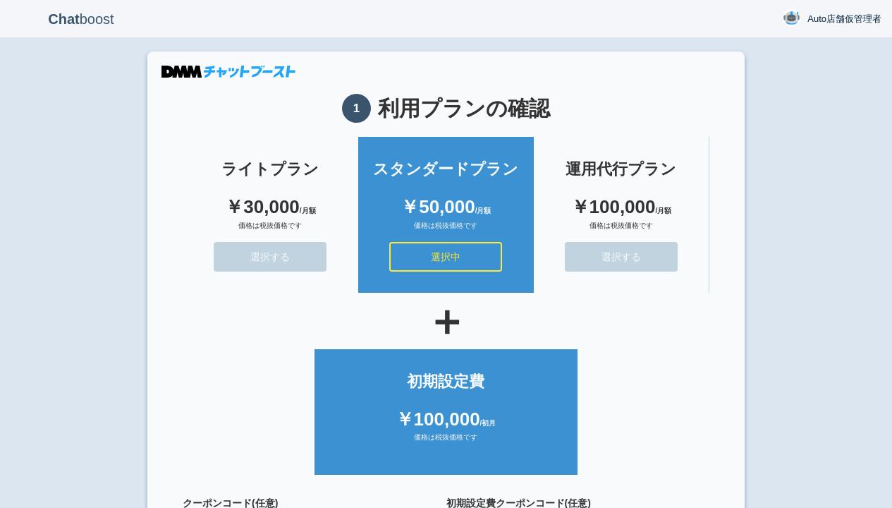 The height and width of the screenshot is (508, 892). I want to click on h1: 利用プランの確認, so click(446, 108).